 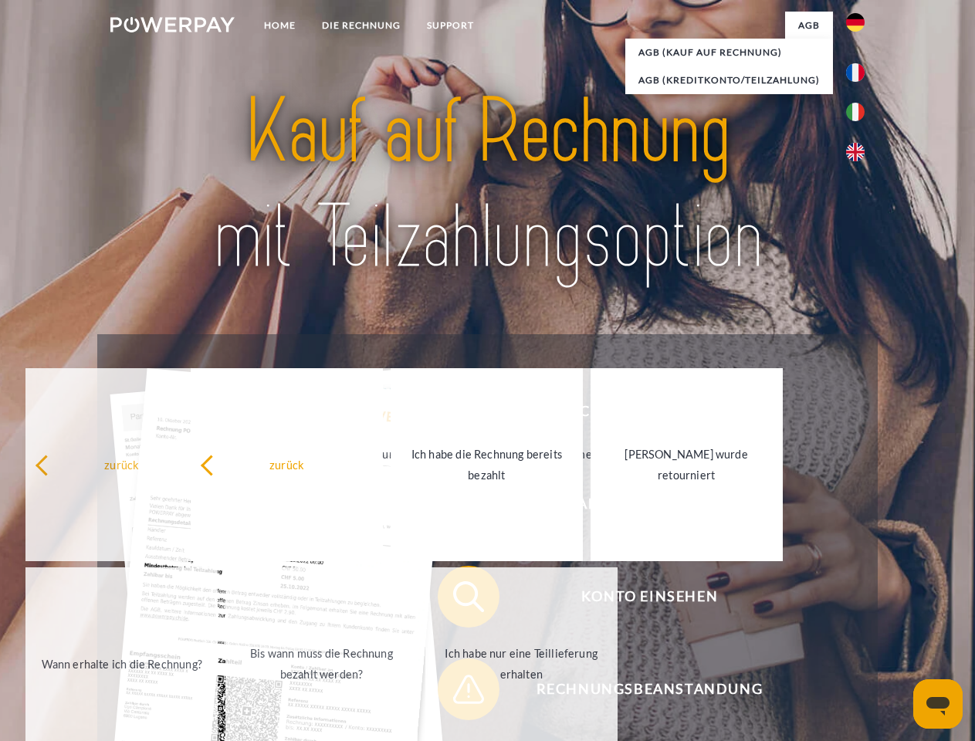 I want to click on a: Rechnungsbeanstandung, so click(x=638, y=689).